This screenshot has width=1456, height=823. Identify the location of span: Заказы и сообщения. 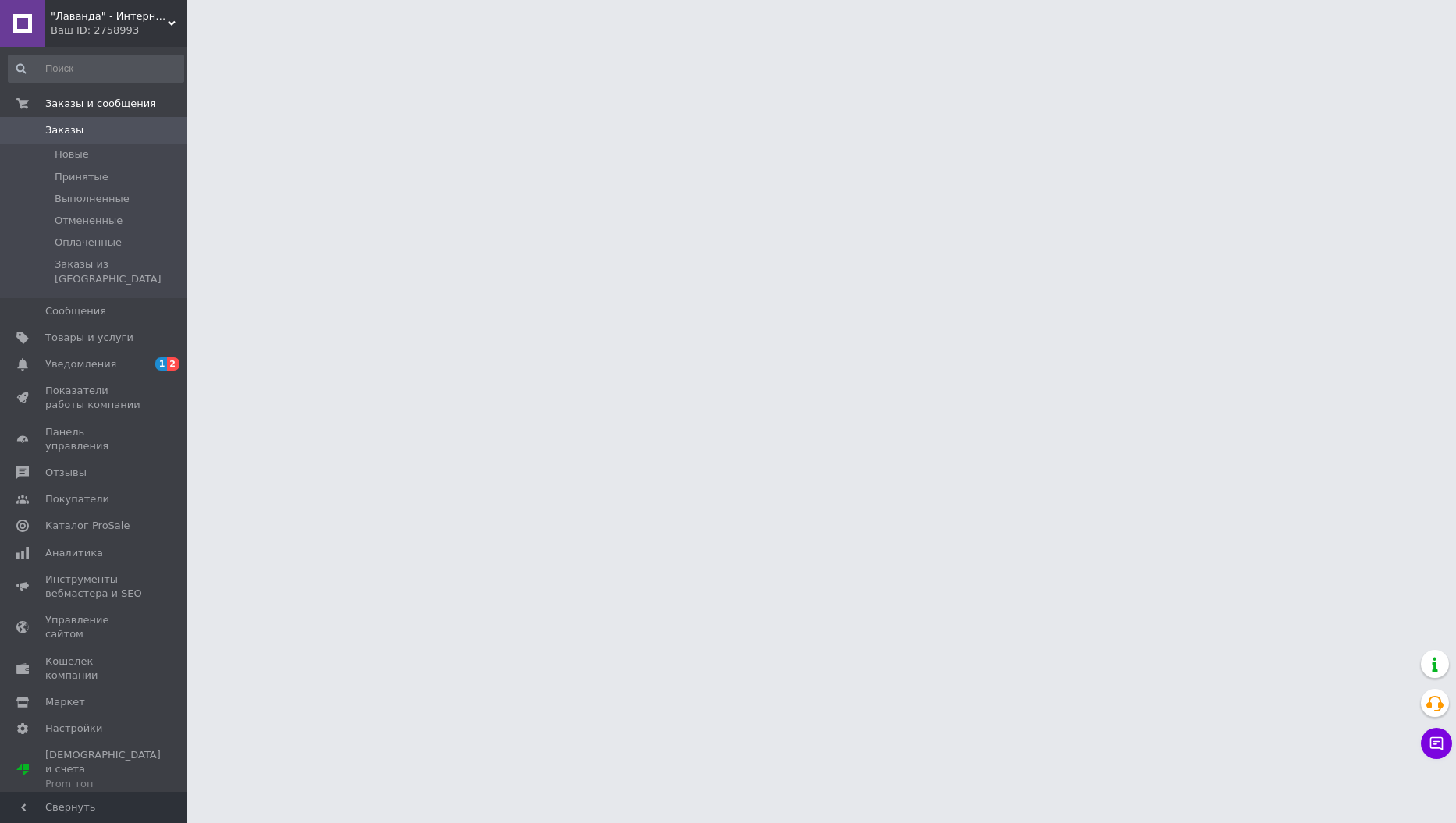
(101, 104).